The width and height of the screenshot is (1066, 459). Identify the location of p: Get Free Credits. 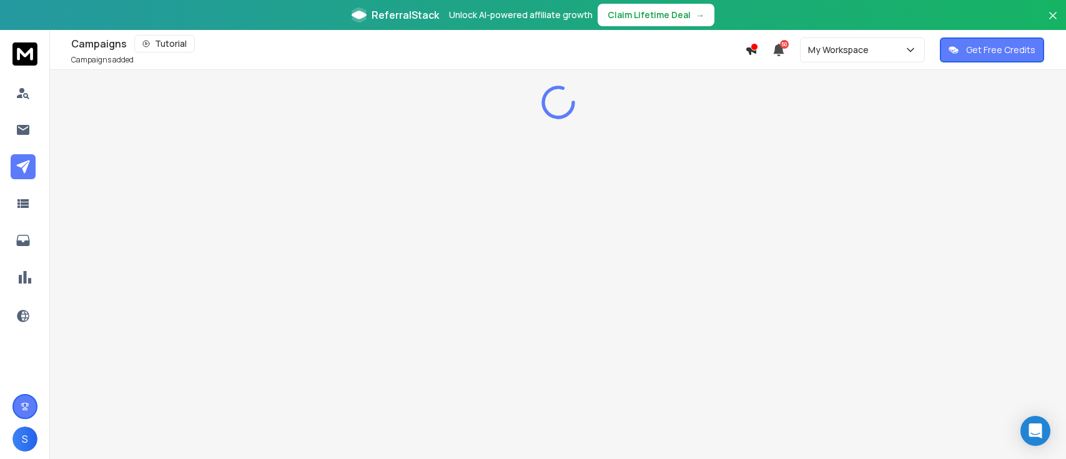
(1001, 50).